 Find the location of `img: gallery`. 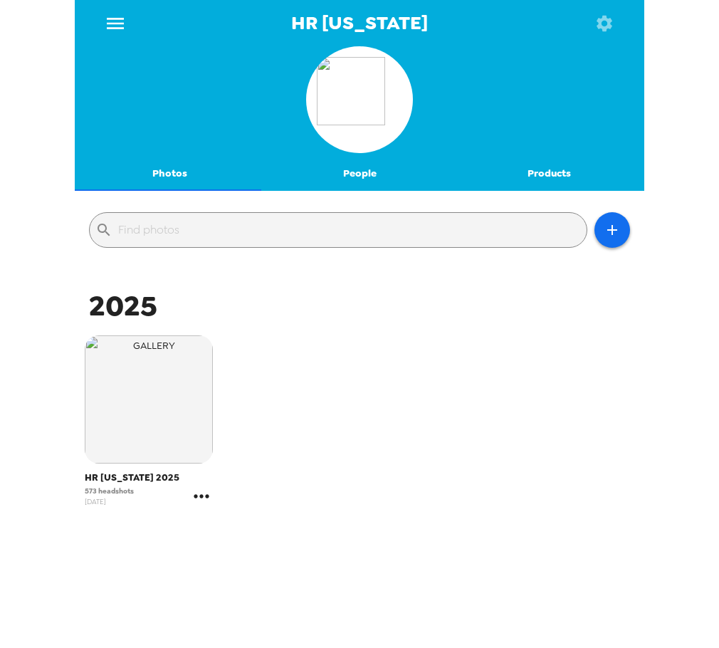

img: gallery is located at coordinates (149, 400).